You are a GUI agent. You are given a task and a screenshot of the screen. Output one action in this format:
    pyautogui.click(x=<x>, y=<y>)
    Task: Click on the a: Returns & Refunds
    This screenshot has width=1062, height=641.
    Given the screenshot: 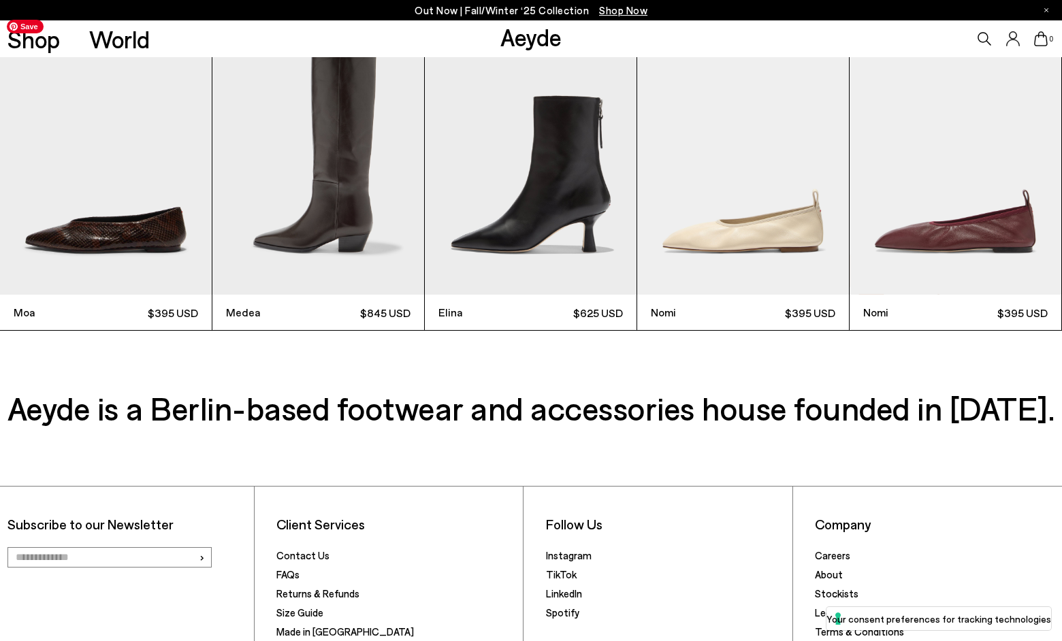 What is the action you would take?
    pyautogui.click(x=318, y=594)
    